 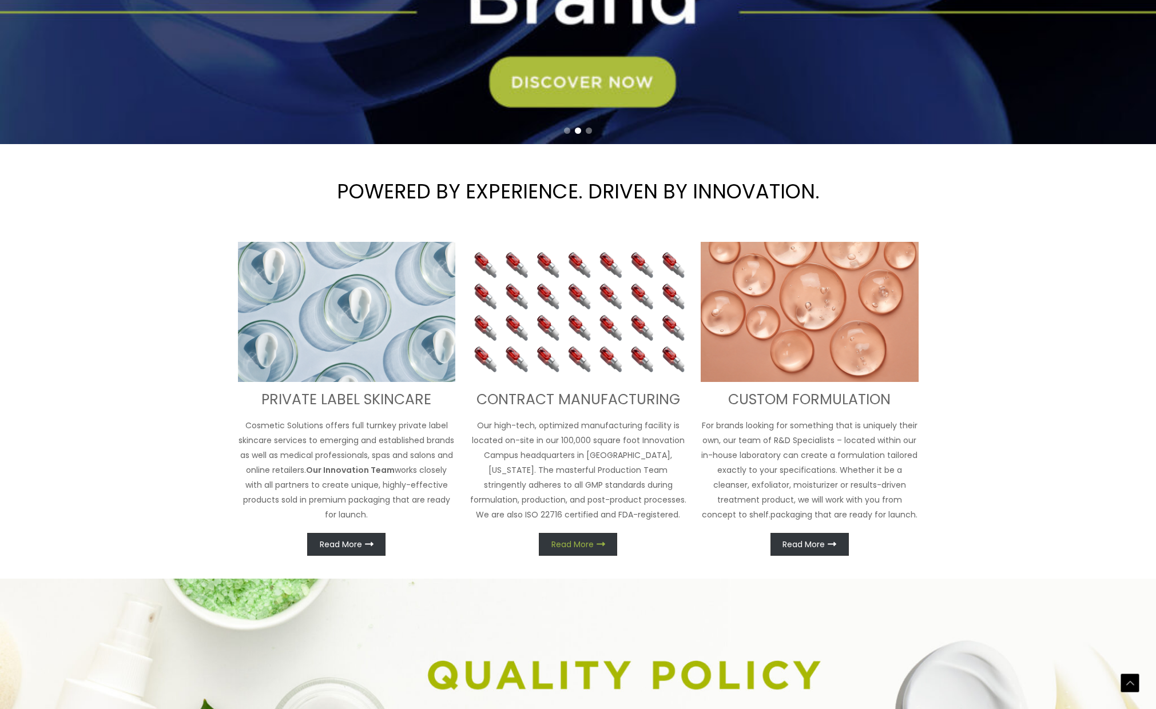 What do you see at coordinates (578, 470) in the screenshot?
I see `p: Our high-tech, optimized manufacturing facility is located on-site in our 100,000 square foot Inn...` at bounding box center [578, 470].